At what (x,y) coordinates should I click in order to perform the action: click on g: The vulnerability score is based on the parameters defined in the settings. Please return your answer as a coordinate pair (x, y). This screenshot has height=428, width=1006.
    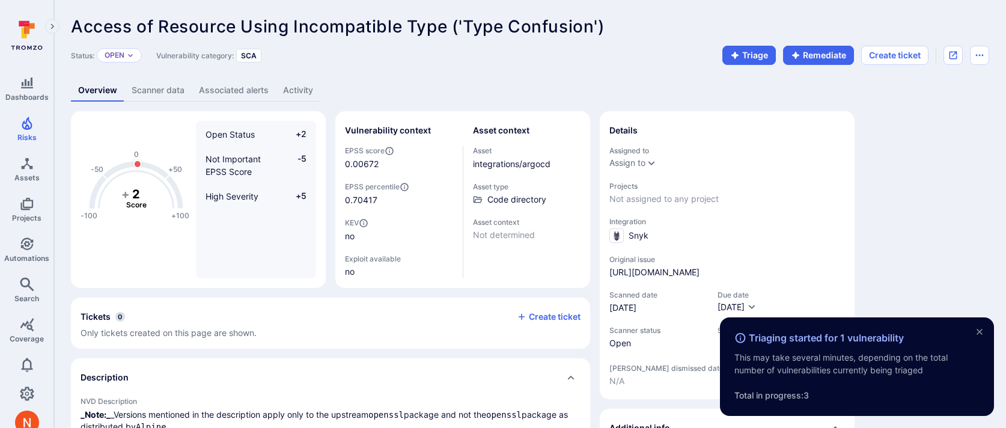
    Looking at the image, I should click on (136, 198).